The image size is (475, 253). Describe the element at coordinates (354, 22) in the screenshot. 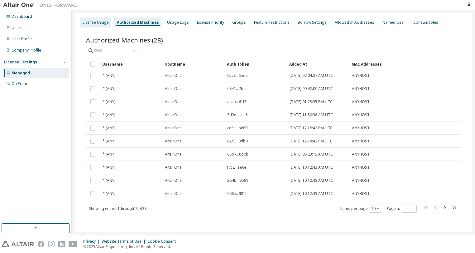

I see `div: Allowed IP Addresses` at that location.